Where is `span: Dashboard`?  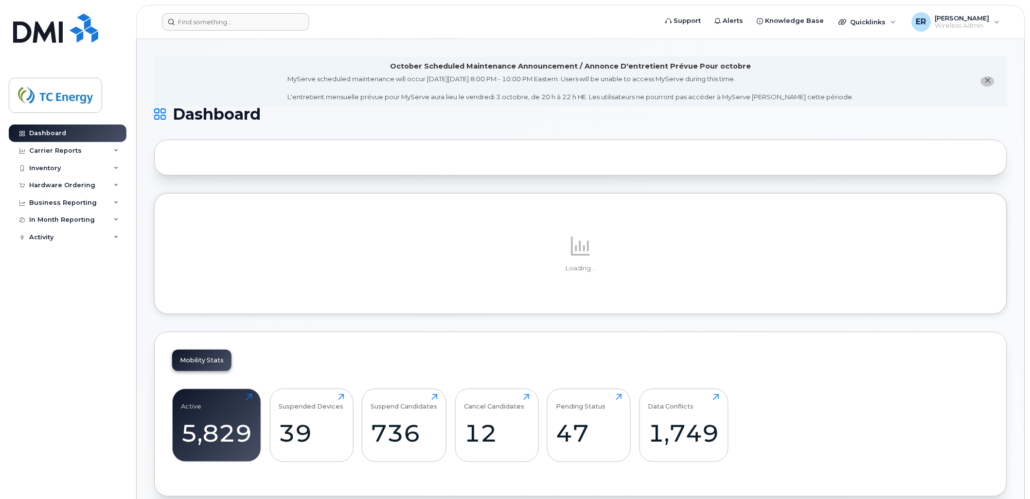
span: Dashboard is located at coordinates (216, 114).